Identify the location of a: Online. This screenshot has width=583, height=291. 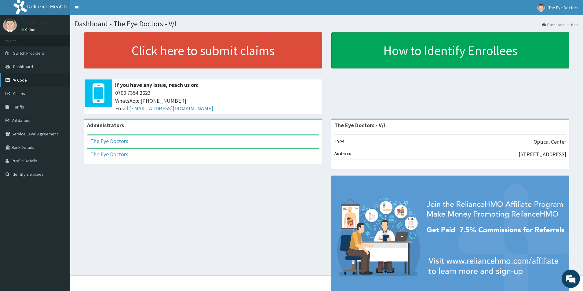
(29, 30).